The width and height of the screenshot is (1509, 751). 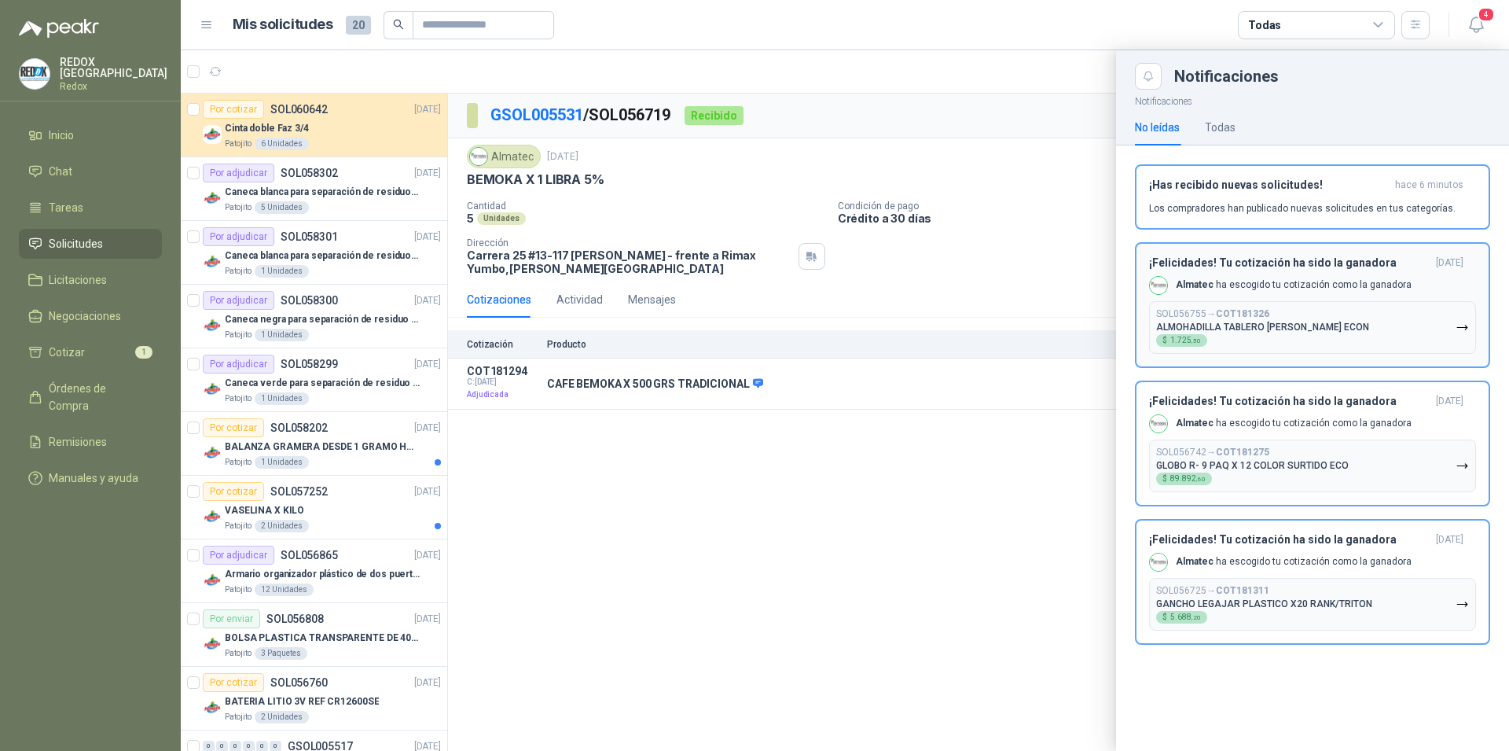 I want to click on a: Chat, so click(x=90, y=171).